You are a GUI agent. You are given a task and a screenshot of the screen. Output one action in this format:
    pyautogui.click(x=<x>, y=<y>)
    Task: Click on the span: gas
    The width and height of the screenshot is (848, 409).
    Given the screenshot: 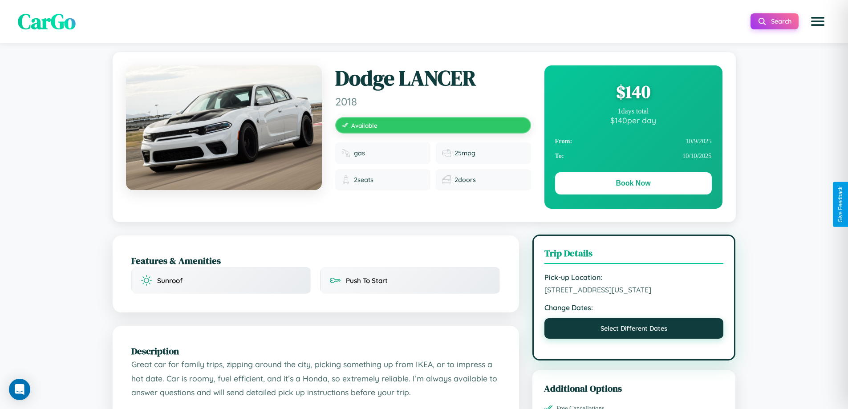 What is the action you would take?
    pyautogui.click(x=359, y=153)
    